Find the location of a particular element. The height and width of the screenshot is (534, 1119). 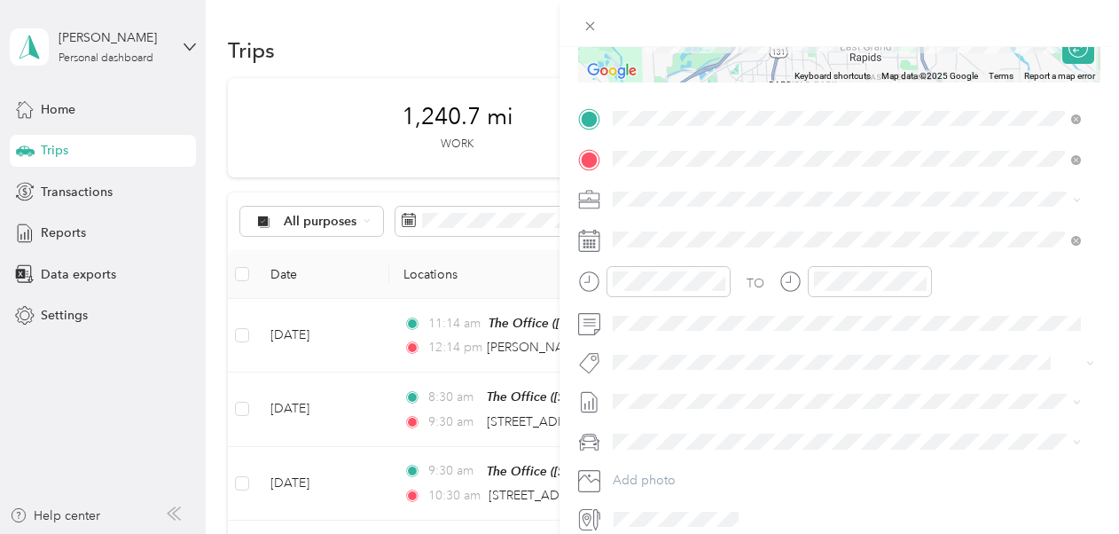

img: Google is located at coordinates (612, 71).